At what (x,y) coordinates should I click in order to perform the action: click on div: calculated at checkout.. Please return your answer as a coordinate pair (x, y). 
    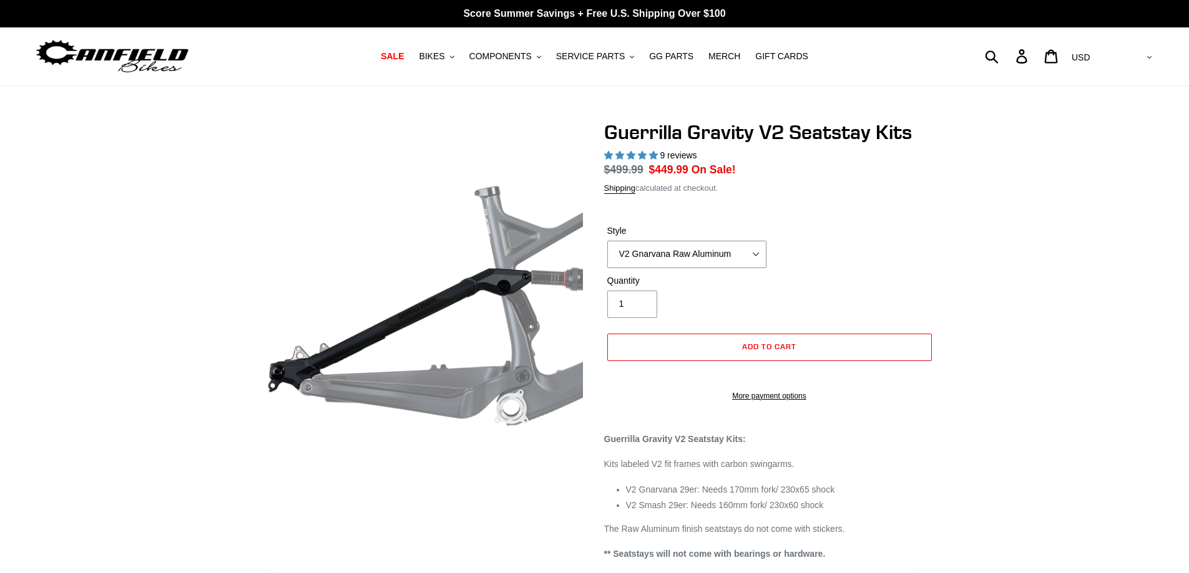
    Looking at the image, I should click on (769, 188).